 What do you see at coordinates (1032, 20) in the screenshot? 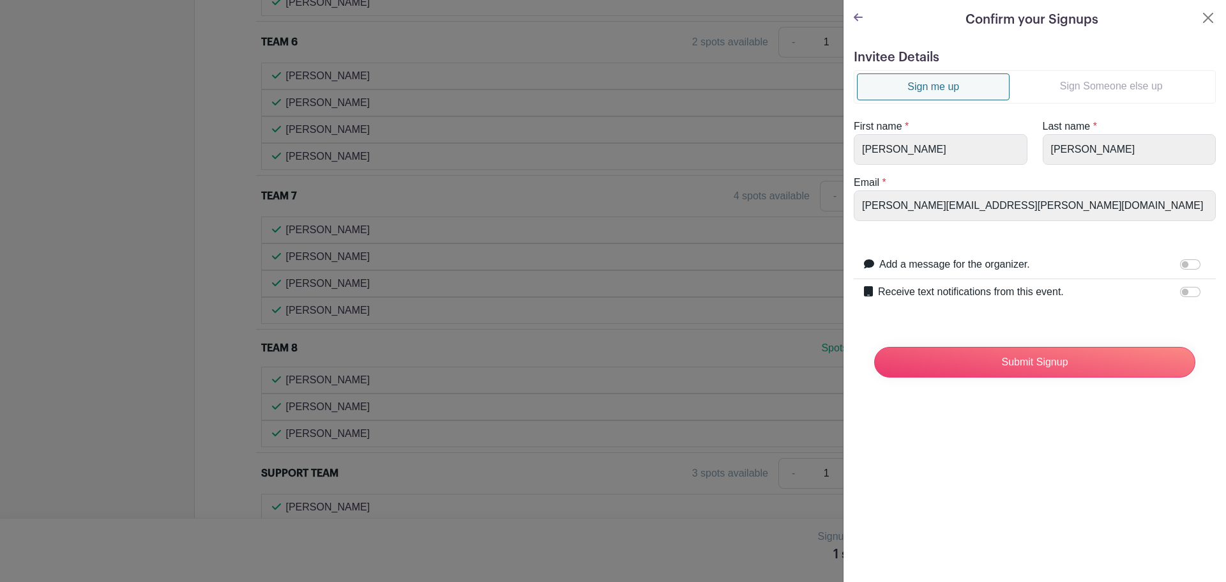
I see `h5: Confirm your Signups` at bounding box center [1032, 20].